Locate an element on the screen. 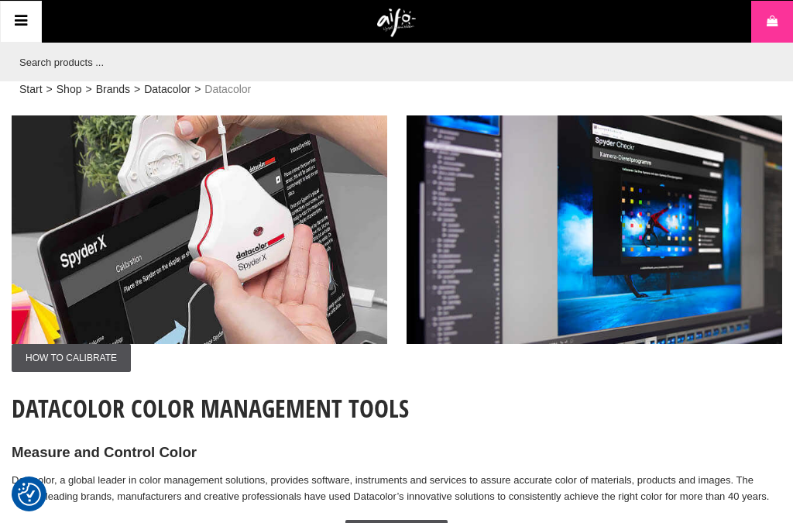 The image size is (793, 523). h1: Datacolor Color Management Tools is located at coordinates (396, 408).